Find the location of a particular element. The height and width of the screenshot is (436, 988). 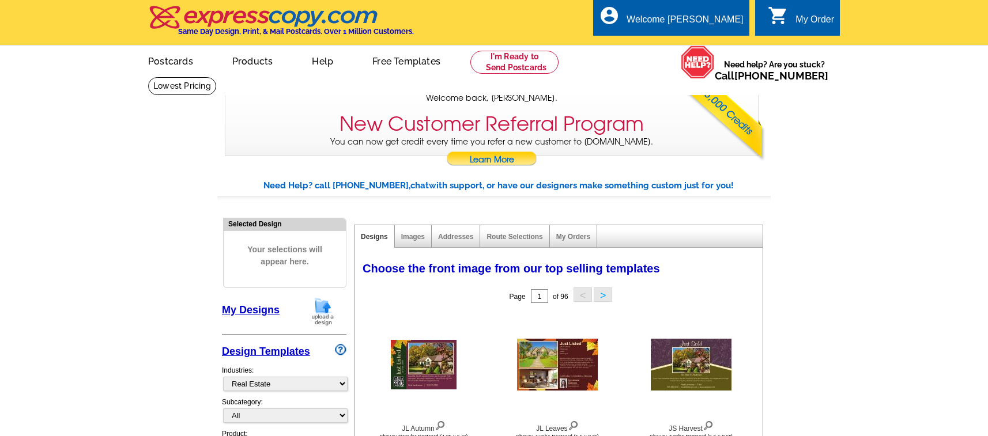

a: Help is located at coordinates (322, 60).